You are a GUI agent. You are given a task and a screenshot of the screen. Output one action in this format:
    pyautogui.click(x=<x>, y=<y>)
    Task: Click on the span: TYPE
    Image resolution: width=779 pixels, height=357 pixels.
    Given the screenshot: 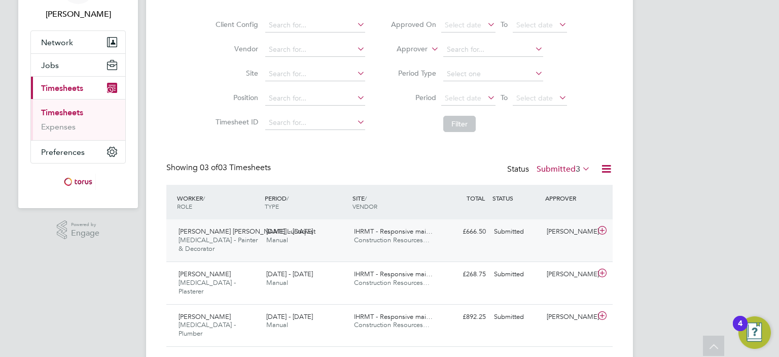 What is the action you would take?
    pyautogui.click(x=272, y=206)
    